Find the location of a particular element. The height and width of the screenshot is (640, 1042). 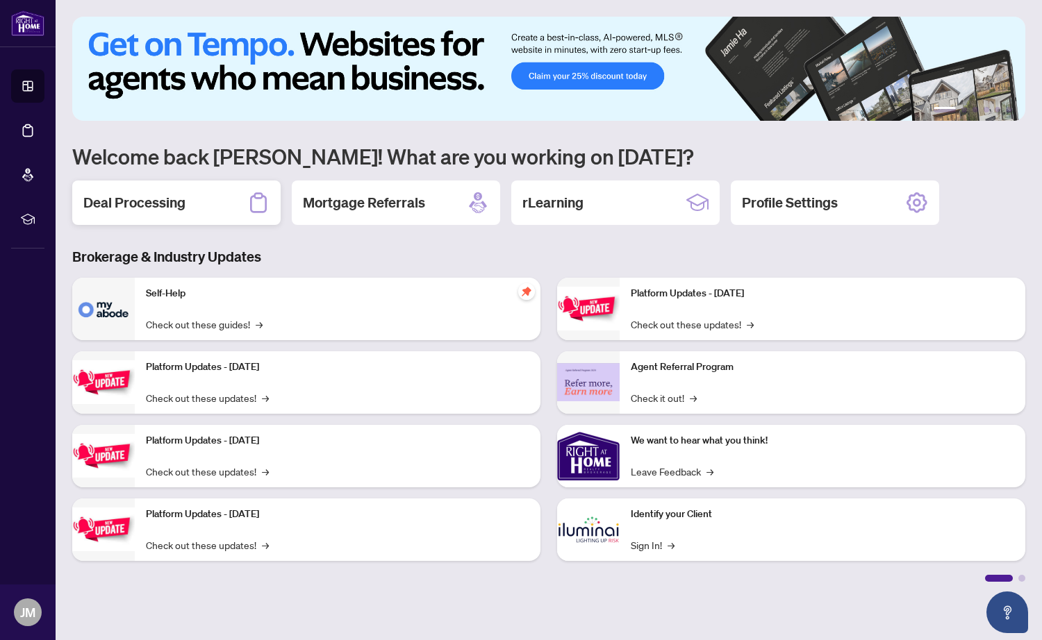

img: Platform Updates - July 8, 2025 is located at coordinates (104, 529).